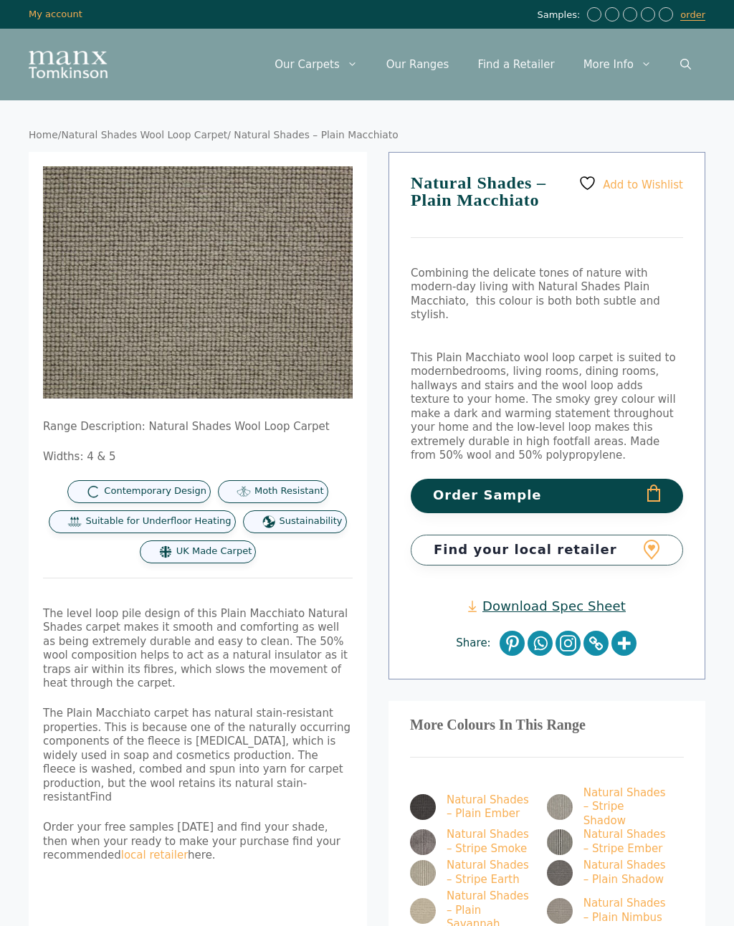 The image size is (734, 926). Describe the element at coordinates (482, 65) in the screenshot. I see `nav: Primary` at that location.